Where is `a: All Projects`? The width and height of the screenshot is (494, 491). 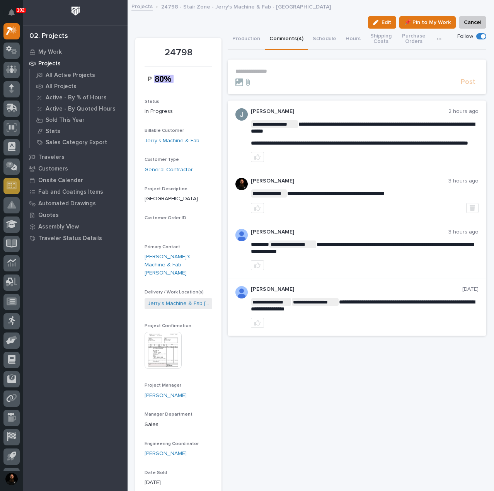 a: All Projects is located at coordinates (78, 86).